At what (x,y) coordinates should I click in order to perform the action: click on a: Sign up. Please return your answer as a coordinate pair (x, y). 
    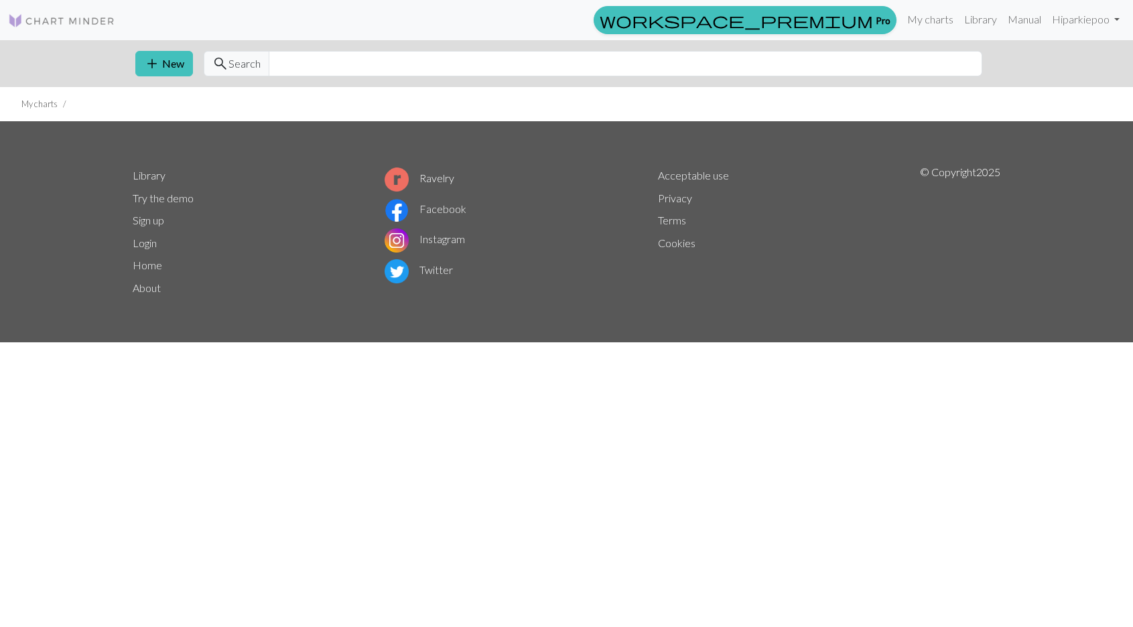
    Looking at the image, I should click on (148, 220).